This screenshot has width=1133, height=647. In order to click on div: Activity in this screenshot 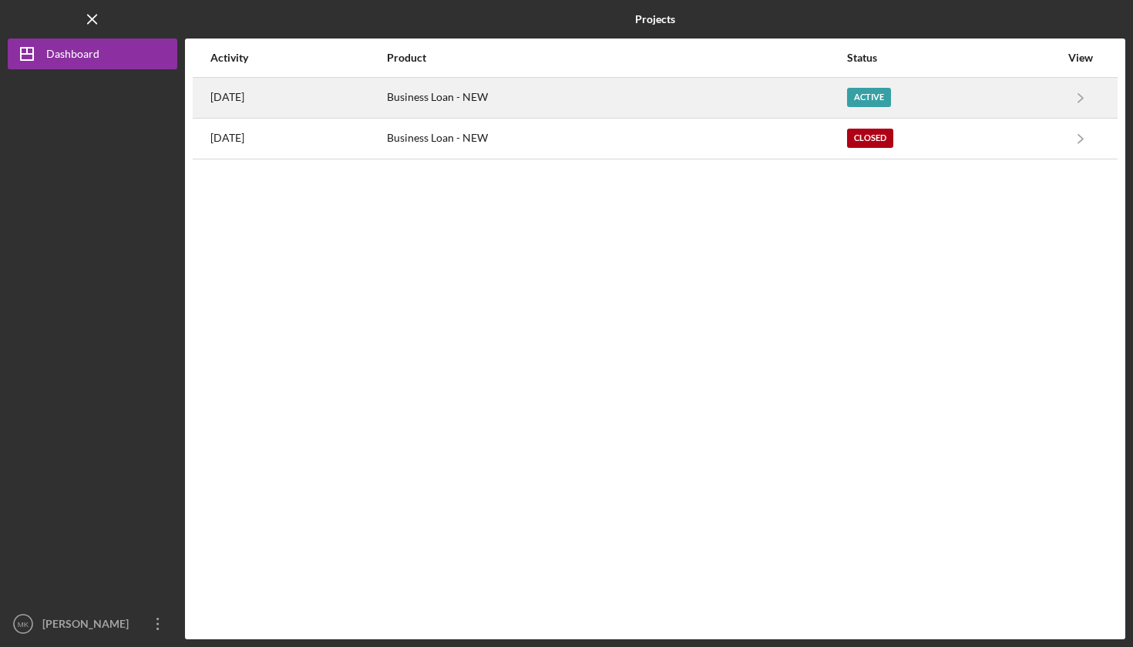, I will do `click(297, 58)`.